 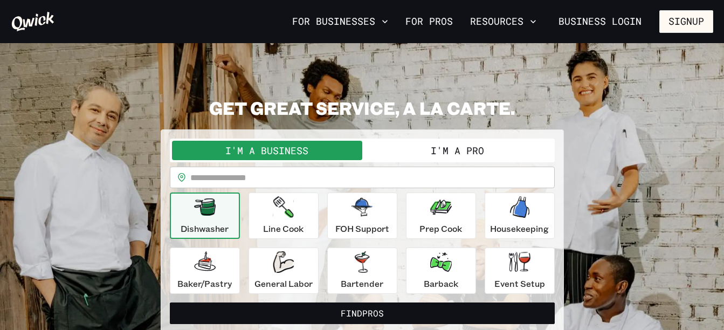 What do you see at coordinates (362, 108) in the screenshot?
I see `h2: GET GREAT SERVICE, A LA CARTE.` at bounding box center [362, 108].